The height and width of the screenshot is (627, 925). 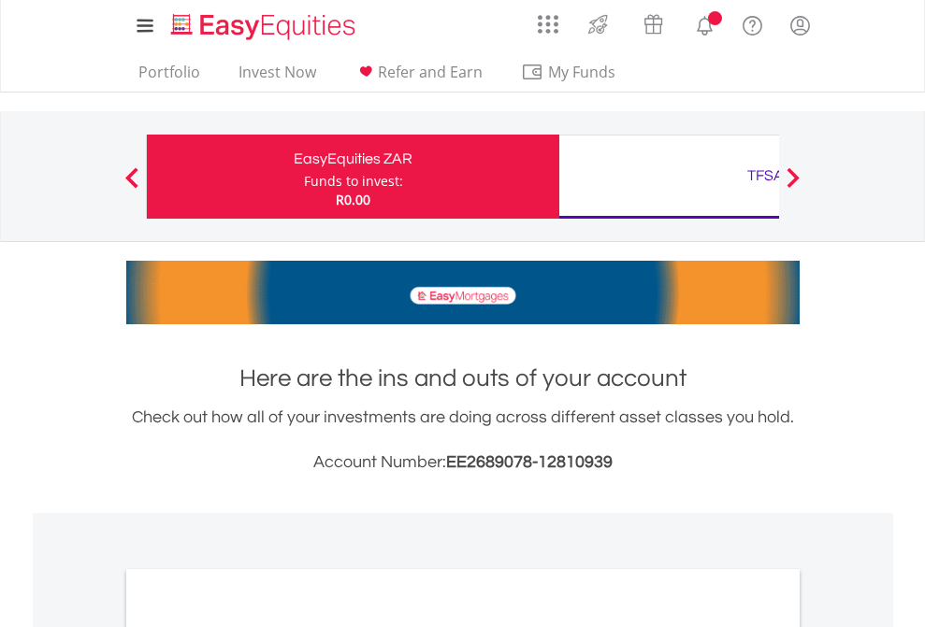 I want to click on div: EasyEquities ZAR, so click(x=353, y=159).